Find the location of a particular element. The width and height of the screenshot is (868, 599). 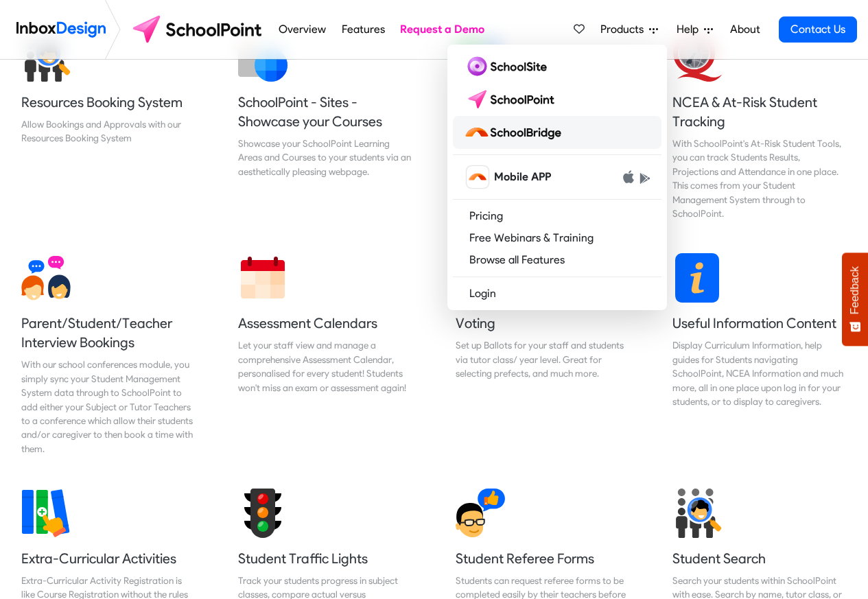

a: Browse all Features is located at coordinates (557, 260).